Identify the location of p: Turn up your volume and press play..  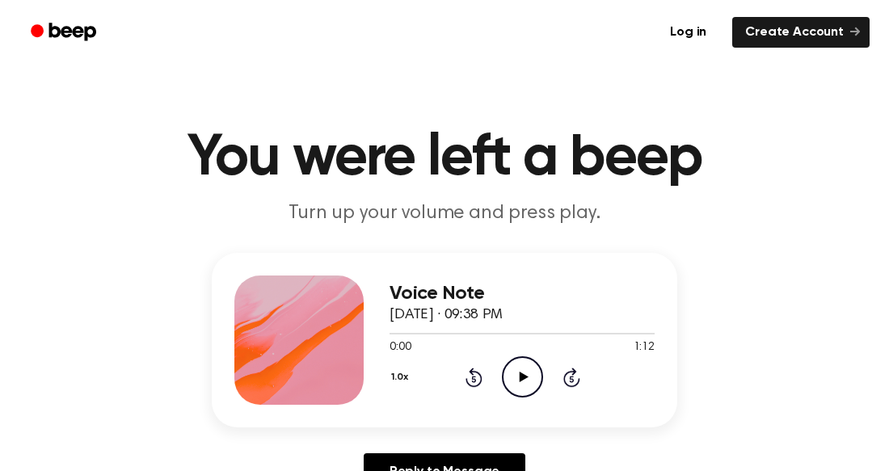
(444, 213).